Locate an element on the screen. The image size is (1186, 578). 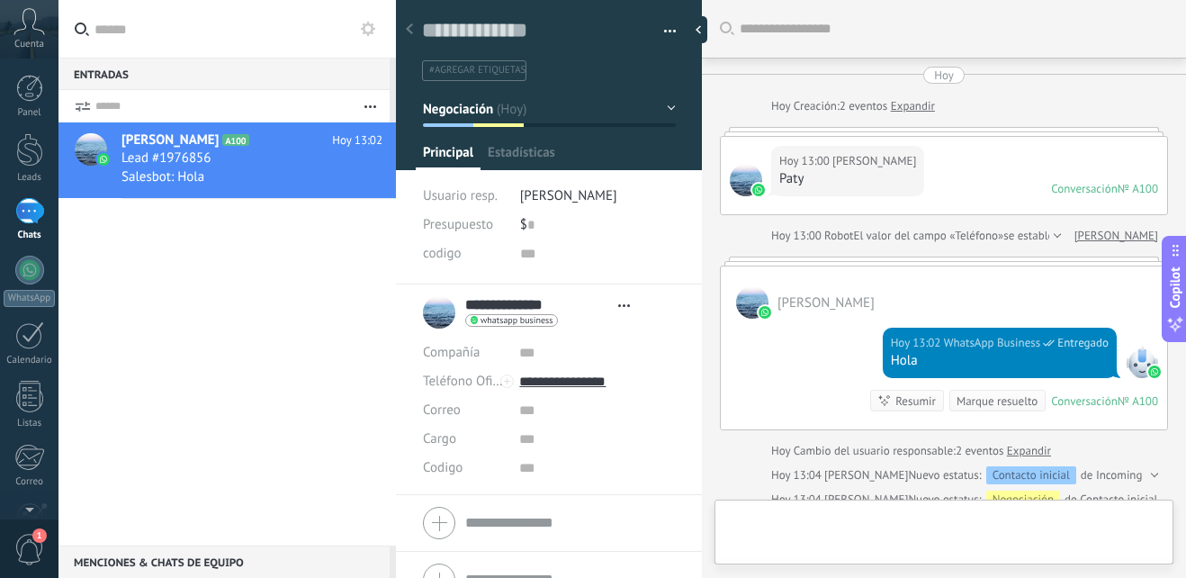
div: Hoy 13:02 is located at coordinates (917, 343).